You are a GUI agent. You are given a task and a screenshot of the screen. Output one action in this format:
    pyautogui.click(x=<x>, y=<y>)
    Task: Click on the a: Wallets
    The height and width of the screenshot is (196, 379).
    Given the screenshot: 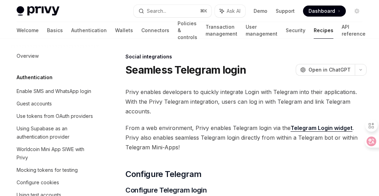 What is the action you would take?
    pyautogui.click(x=124, y=30)
    